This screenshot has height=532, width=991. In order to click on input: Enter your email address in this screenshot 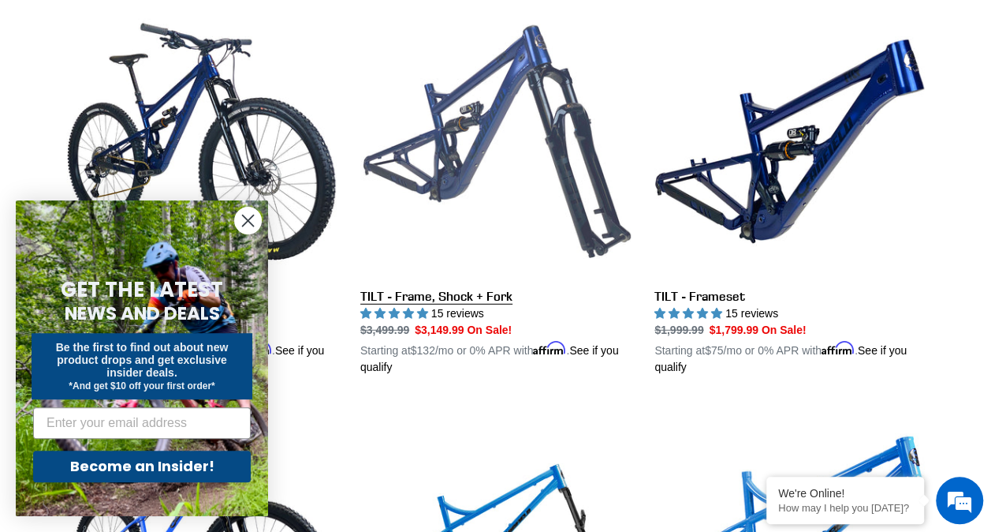, I will do `click(142, 423)`.